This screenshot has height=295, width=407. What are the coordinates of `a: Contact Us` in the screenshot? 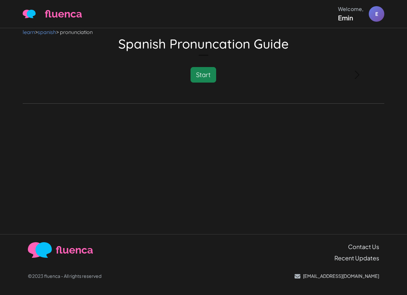 It's located at (364, 247).